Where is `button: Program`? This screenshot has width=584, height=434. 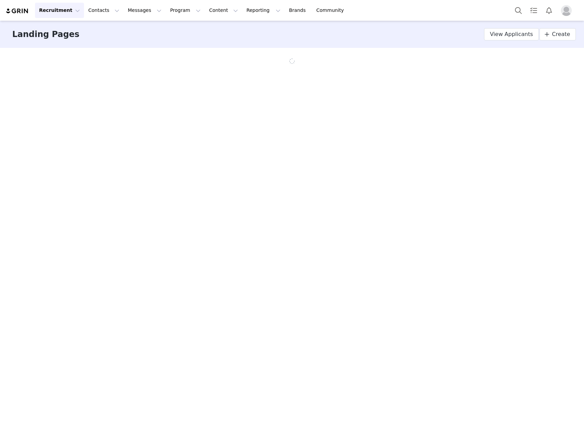
button: Program is located at coordinates (185, 10).